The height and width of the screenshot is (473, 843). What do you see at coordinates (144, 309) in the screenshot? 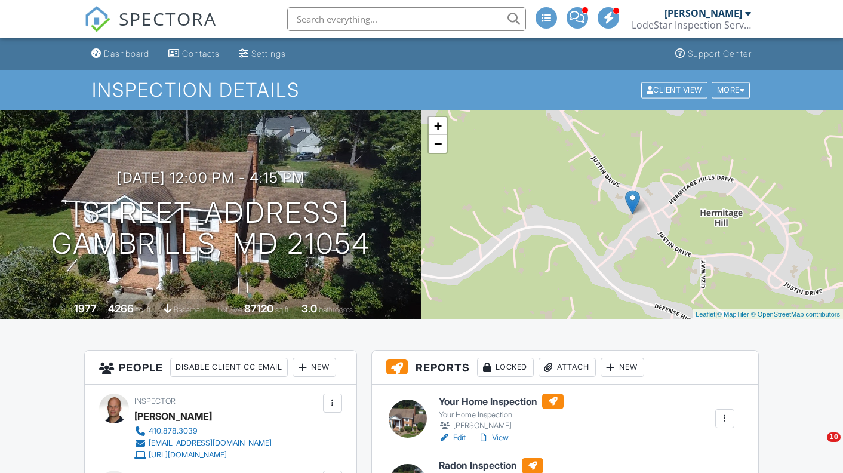
I see `span: sq. ft.` at bounding box center [144, 309].